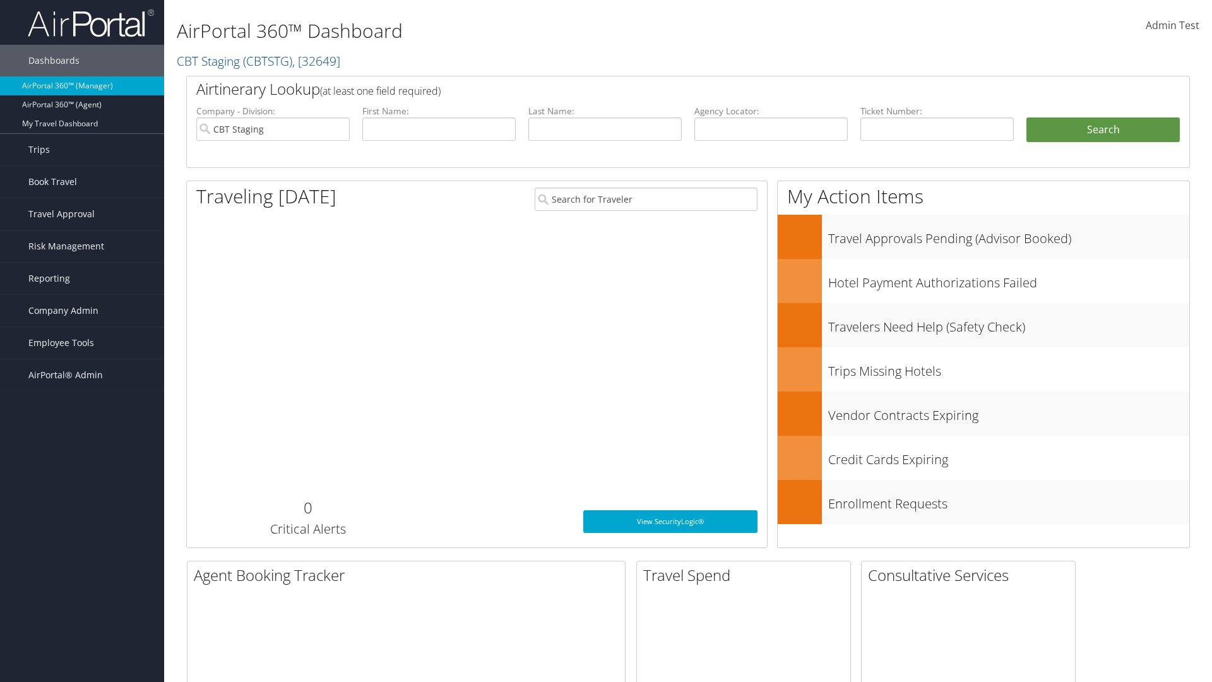  What do you see at coordinates (937, 111) in the screenshot?
I see `label: Ticket Number:` at bounding box center [937, 111].